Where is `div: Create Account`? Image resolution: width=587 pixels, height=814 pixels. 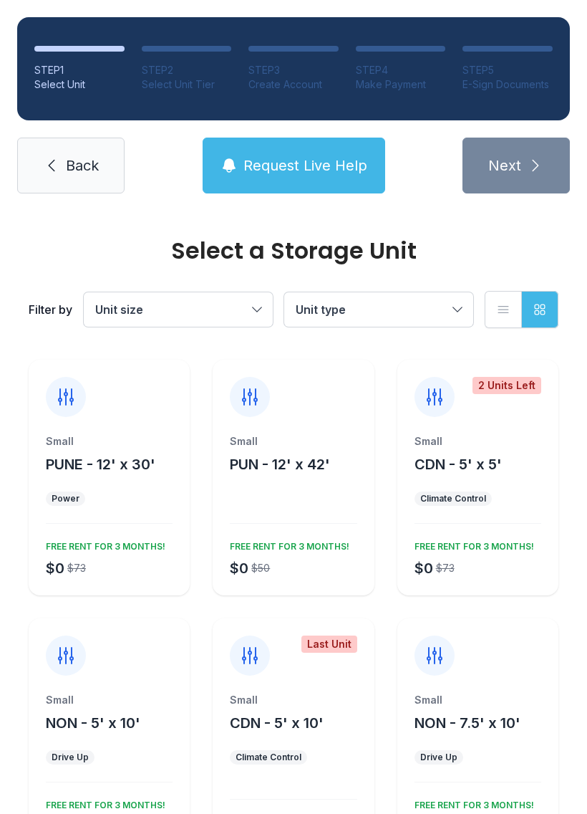 div: Create Account is located at coordinates (294, 85).